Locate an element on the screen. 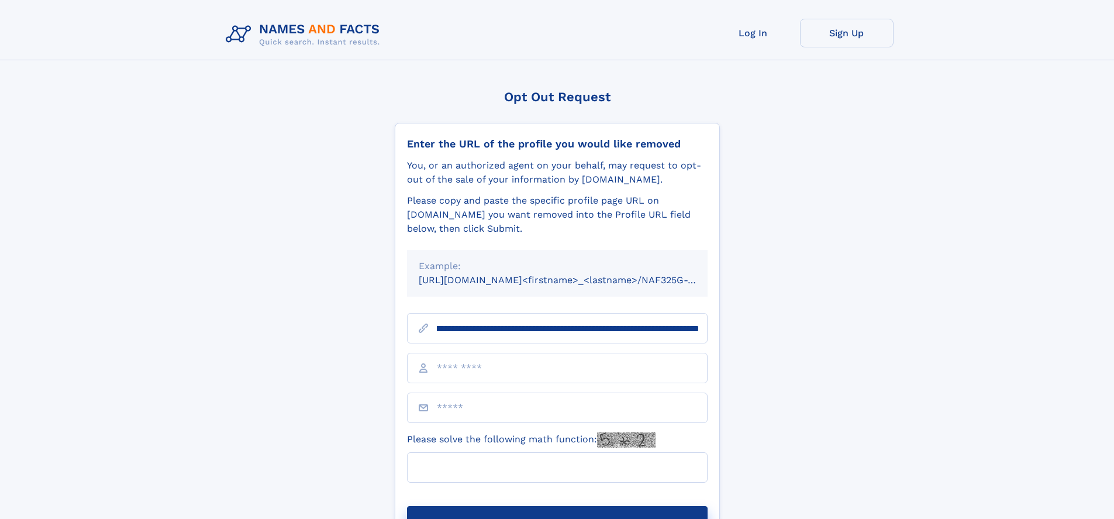 Image resolution: width=1114 pixels, height=519 pixels. a: Log In is located at coordinates (753, 33).